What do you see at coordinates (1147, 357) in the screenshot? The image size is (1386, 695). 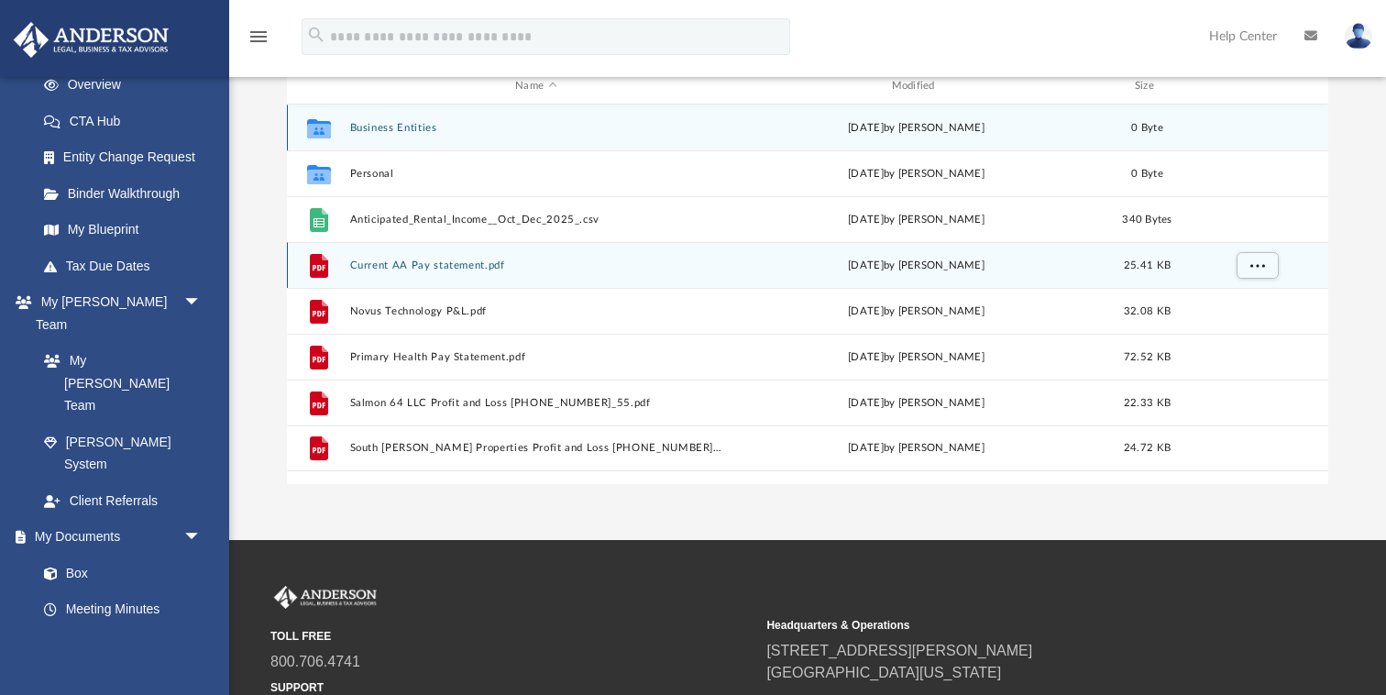 I see `span: 72.52 KB` at bounding box center [1147, 357].